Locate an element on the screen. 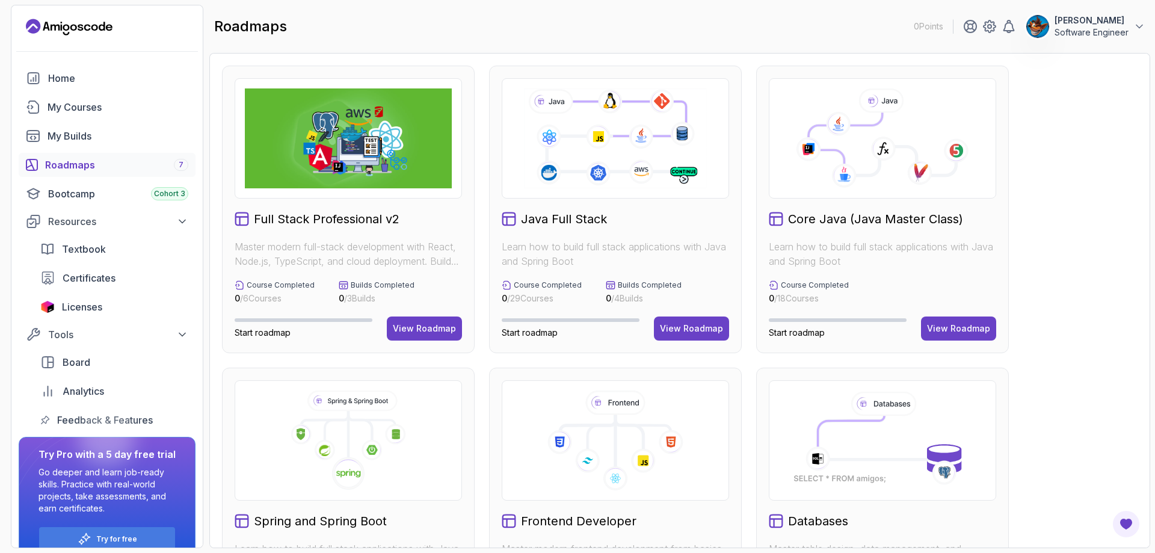 This screenshot has height=553, width=1155. span: 7 is located at coordinates (181, 165).